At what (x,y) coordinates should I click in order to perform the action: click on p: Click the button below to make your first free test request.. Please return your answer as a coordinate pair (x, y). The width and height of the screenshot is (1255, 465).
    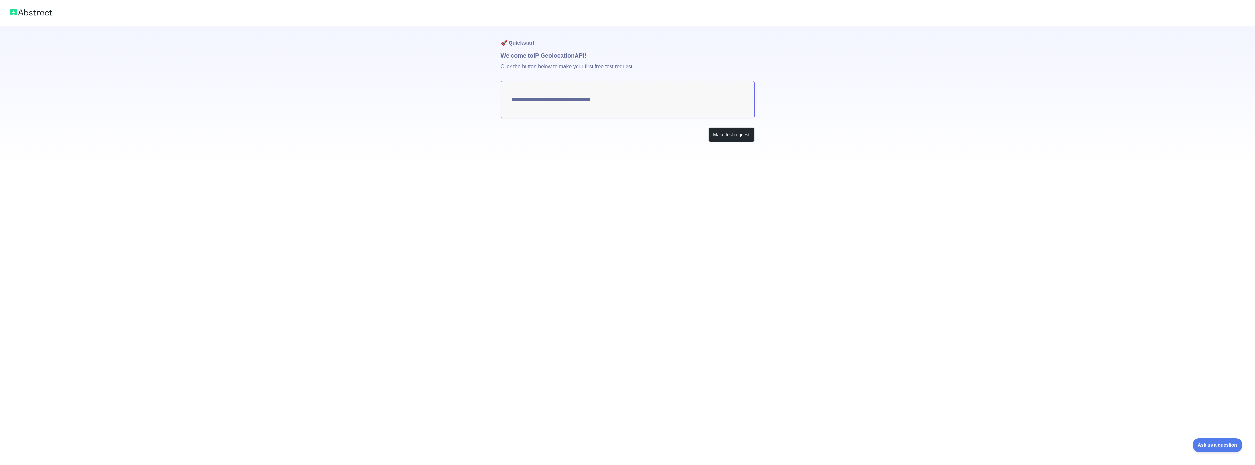
    Looking at the image, I should click on (627, 71).